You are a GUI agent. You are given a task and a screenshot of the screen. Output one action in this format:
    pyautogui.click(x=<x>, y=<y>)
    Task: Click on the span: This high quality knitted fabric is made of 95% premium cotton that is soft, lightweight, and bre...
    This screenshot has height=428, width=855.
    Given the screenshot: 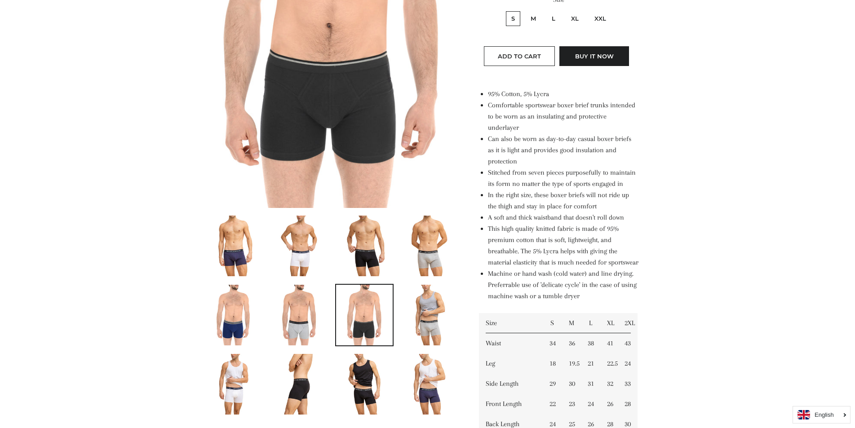 What is the action you would take?
    pyautogui.click(x=563, y=245)
    